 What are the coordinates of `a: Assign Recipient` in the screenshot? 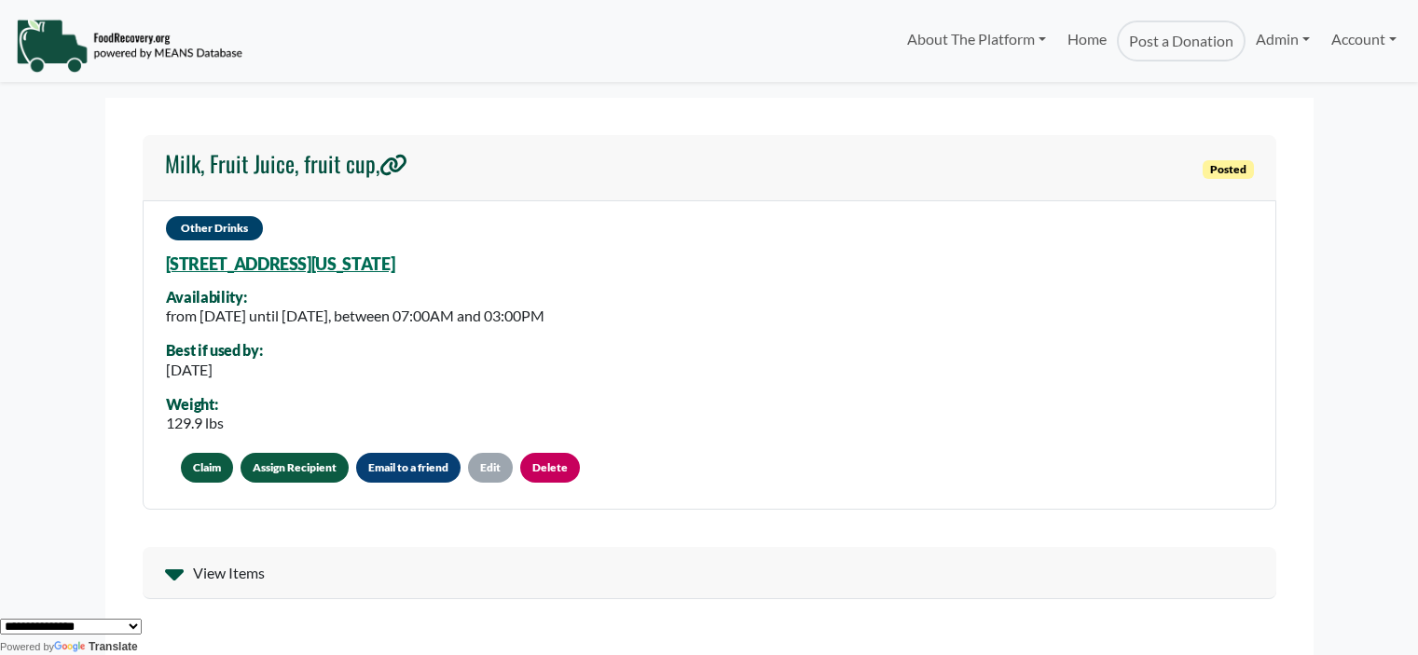 It's located at (295, 468).